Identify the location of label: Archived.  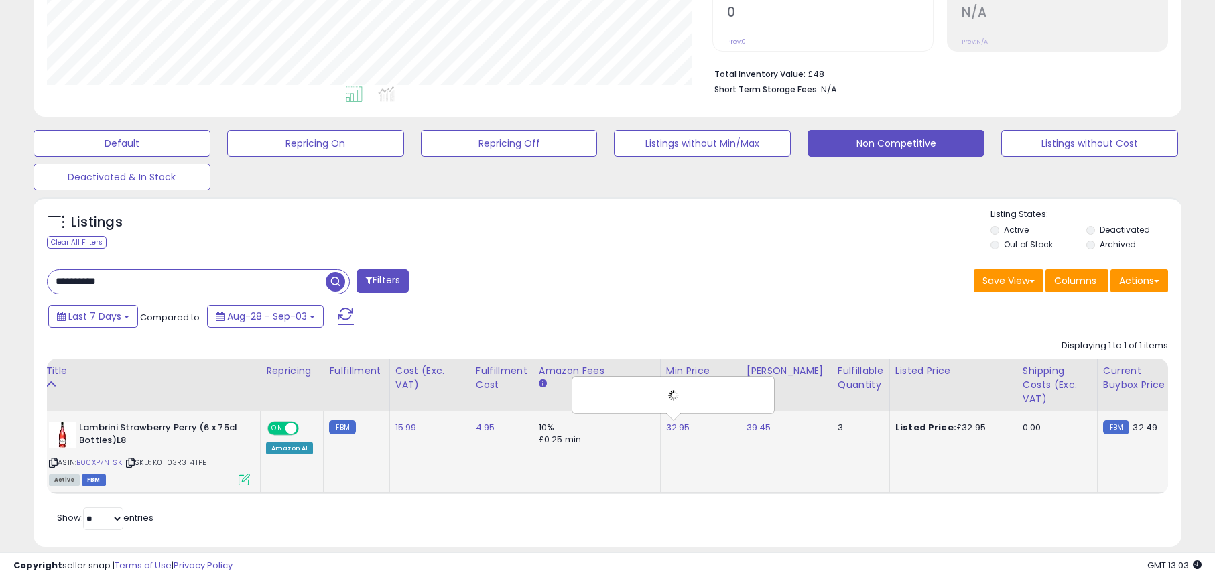
(1118, 244).